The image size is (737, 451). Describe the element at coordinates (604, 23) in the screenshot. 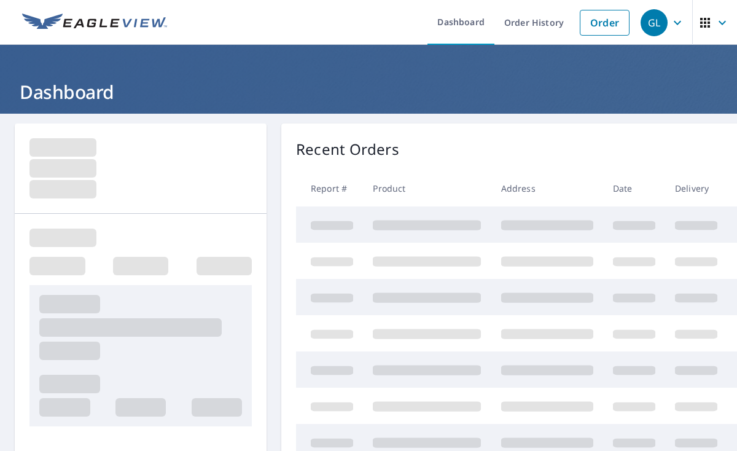

I see `a: Order` at that location.